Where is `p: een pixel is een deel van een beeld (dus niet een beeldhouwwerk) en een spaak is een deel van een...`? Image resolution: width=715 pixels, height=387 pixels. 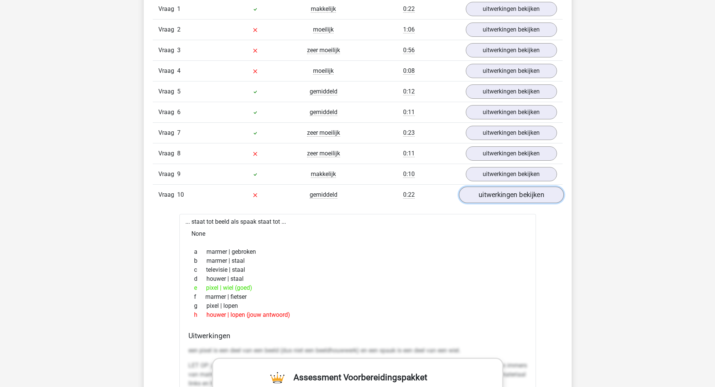 p: een pixel is een deel van een beeld (dus niet een beeldhouwwerk) en een spaak is een deel van een... is located at coordinates (358, 351).